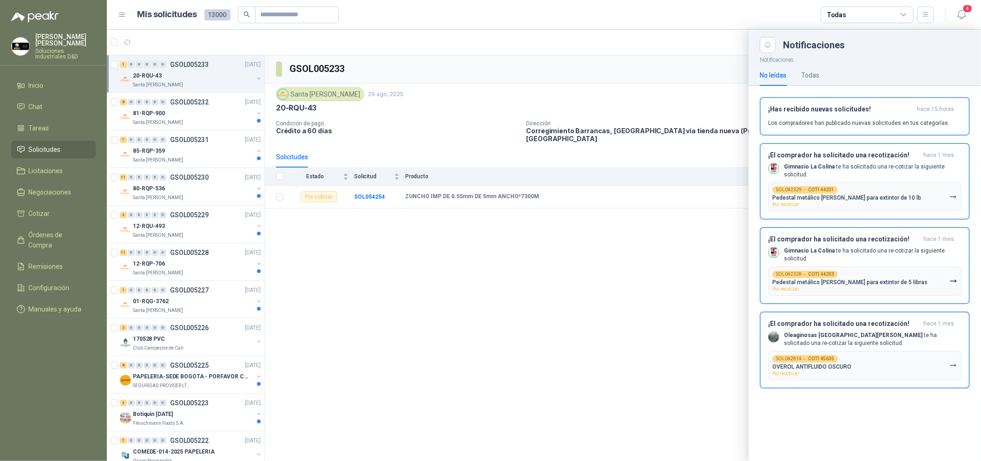 This screenshot has height=461, width=981. I want to click on span: Licitaciones, so click(46, 171).